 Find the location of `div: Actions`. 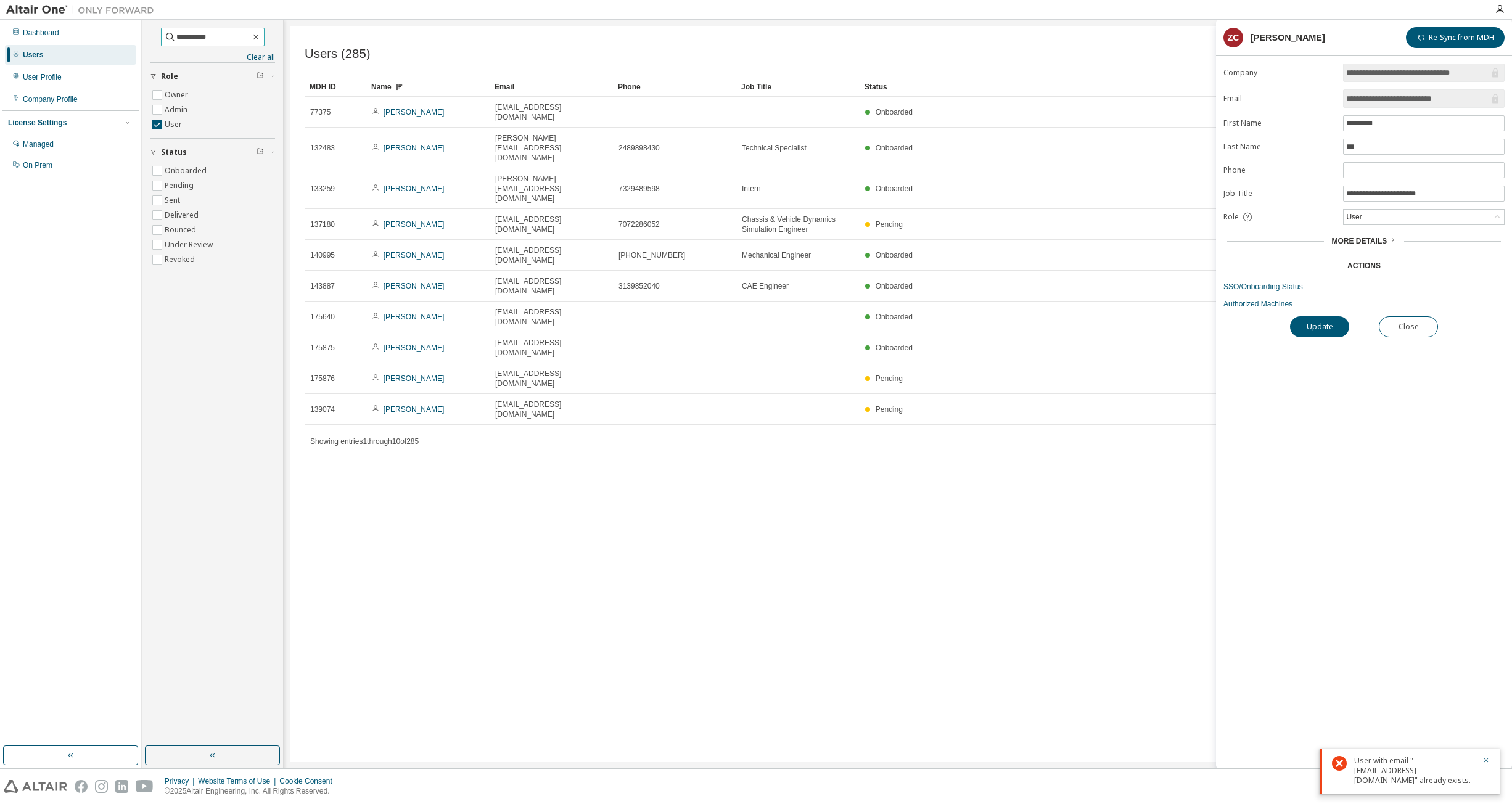

div: Actions is located at coordinates (1364, 266).